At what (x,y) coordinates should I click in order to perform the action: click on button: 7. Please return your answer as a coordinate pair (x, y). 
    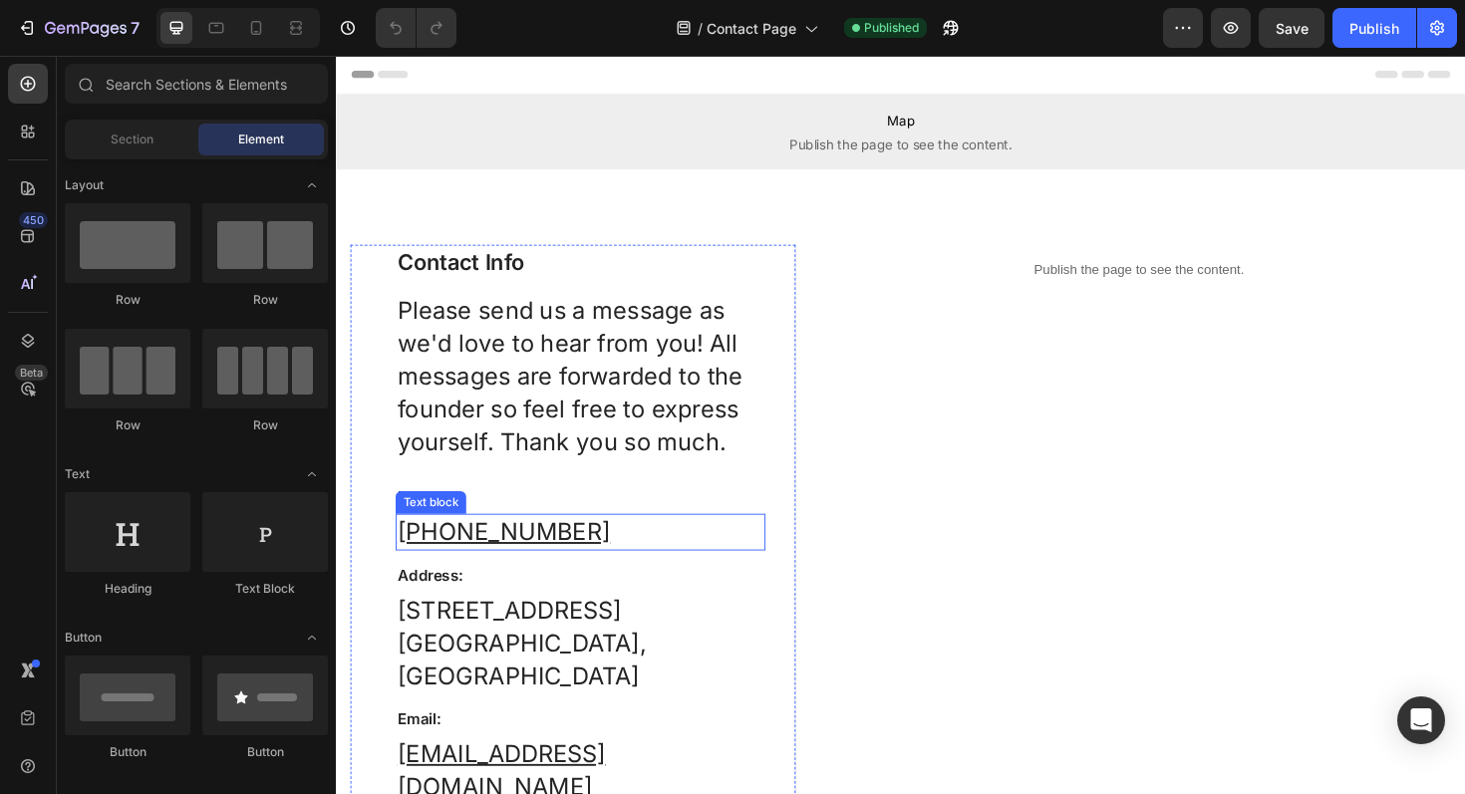
    Looking at the image, I should click on (78, 28).